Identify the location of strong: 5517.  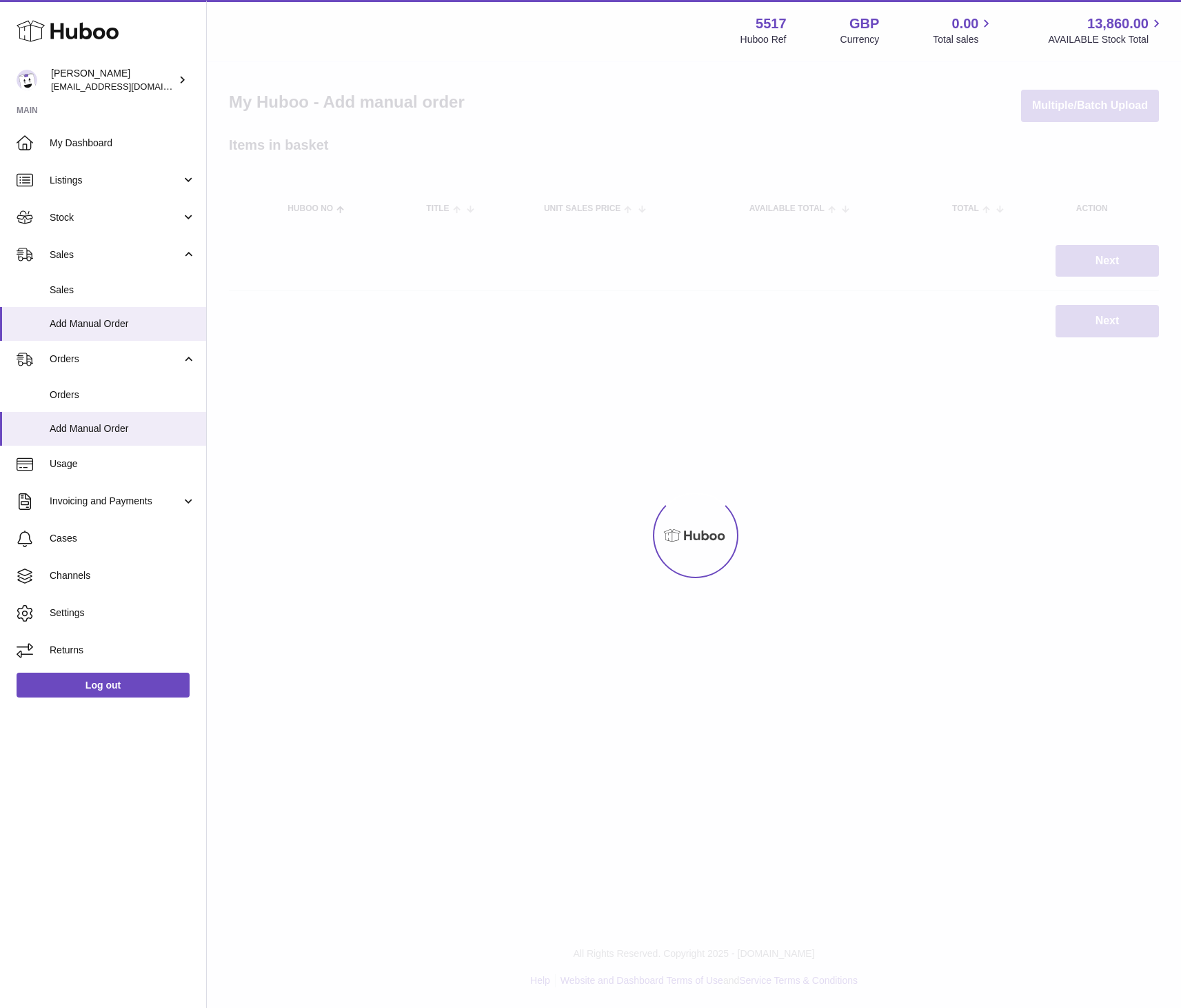
(771, 24).